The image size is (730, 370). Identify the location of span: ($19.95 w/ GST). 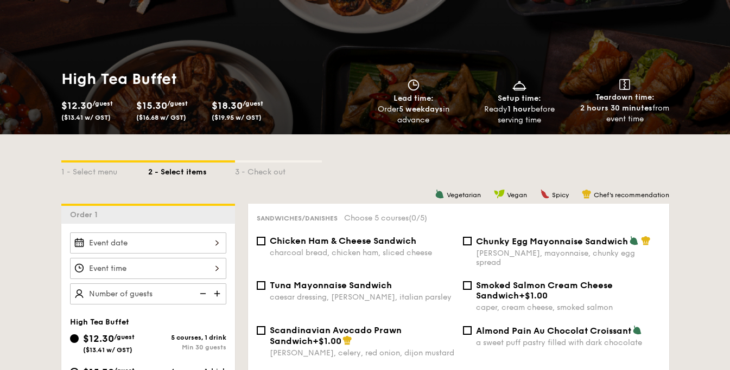
(236, 118).